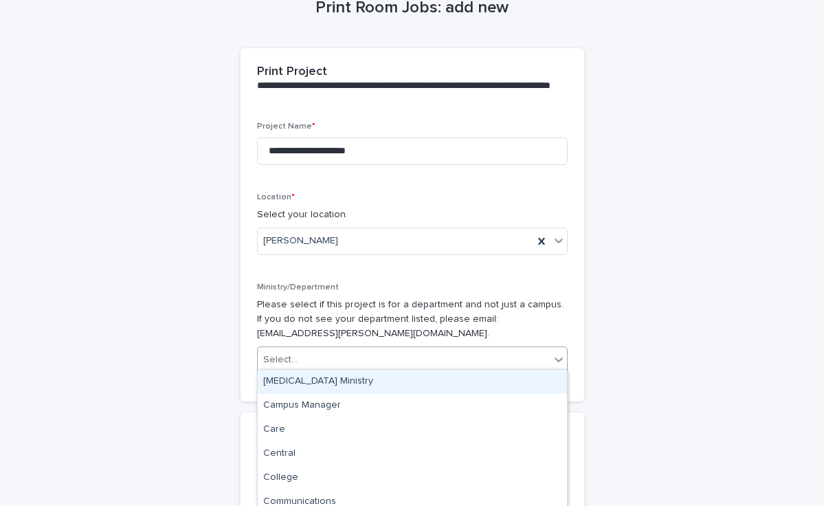 The height and width of the screenshot is (506, 824). I want to click on p: Select your location., so click(412, 214).